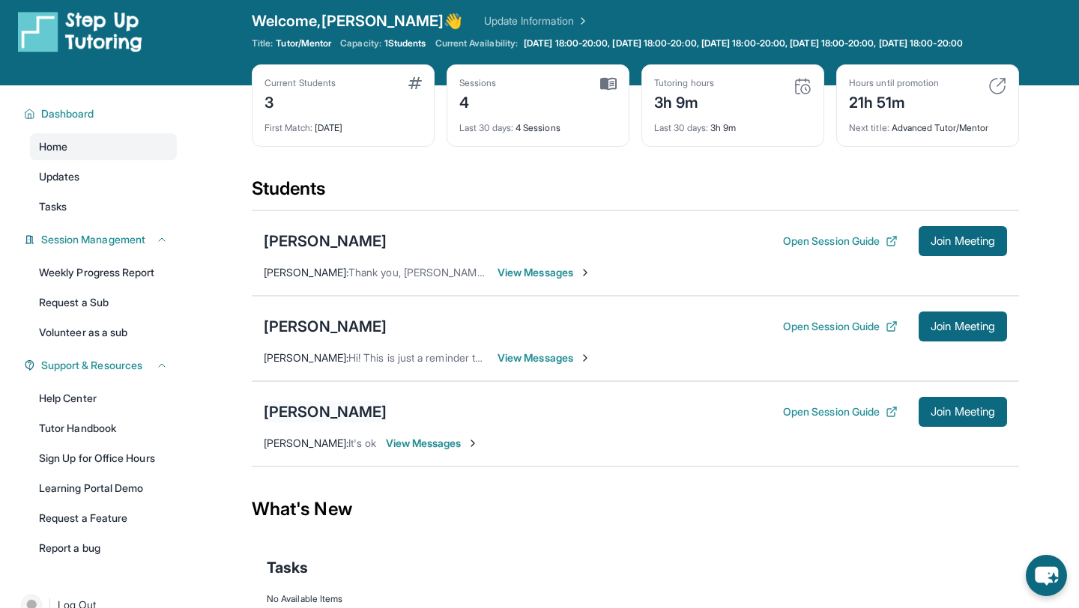 The height and width of the screenshot is (608, 1079). Describe the element at coordinates (581, 21) in the screenshot. I see `img: Chevron Right` at that location.